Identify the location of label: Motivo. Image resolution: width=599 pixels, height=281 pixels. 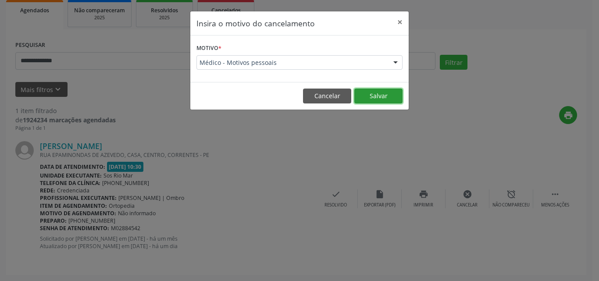
(209, 48).